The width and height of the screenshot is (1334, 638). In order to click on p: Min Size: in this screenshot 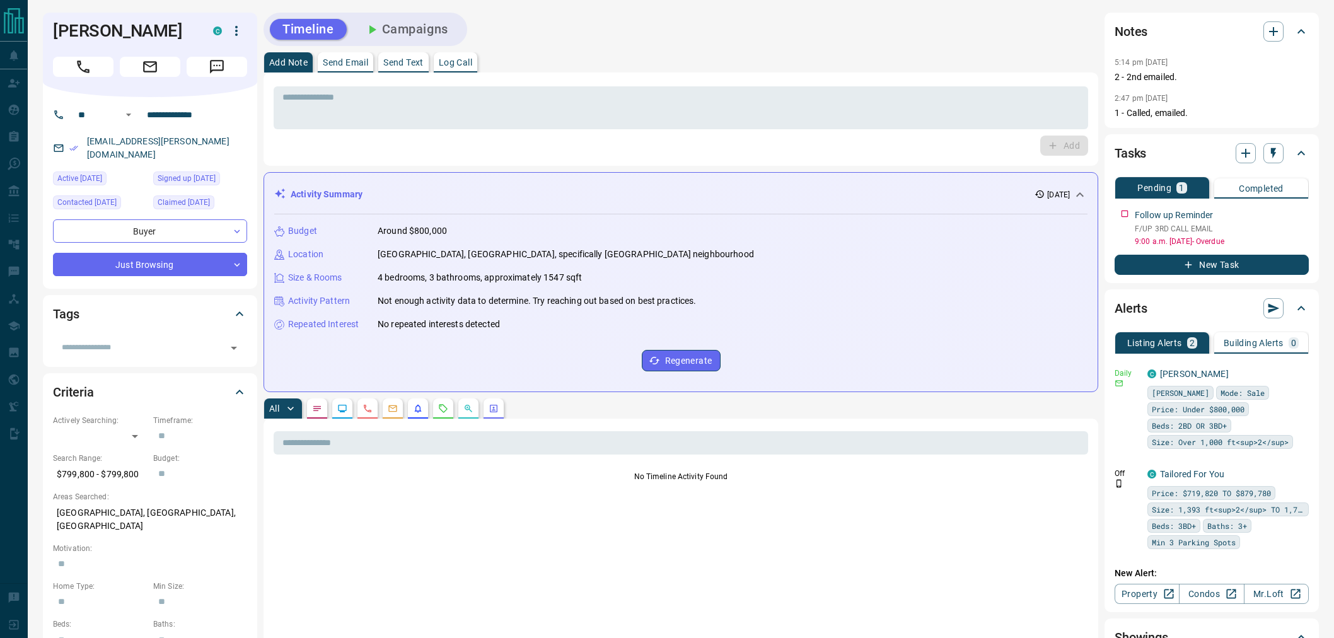, I will do `click(200, 586)`.